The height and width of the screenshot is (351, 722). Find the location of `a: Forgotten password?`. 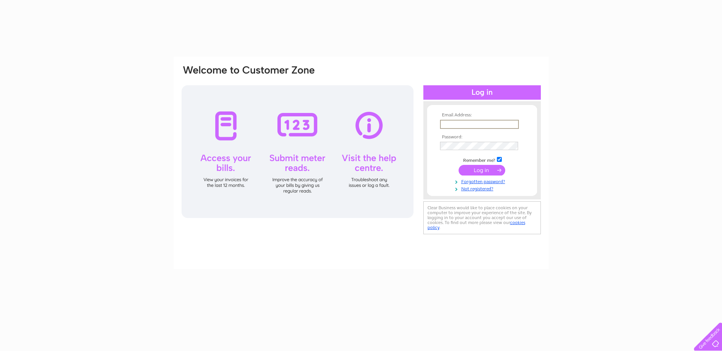

a: Forgotten password? is located at coordinates (483, 181).